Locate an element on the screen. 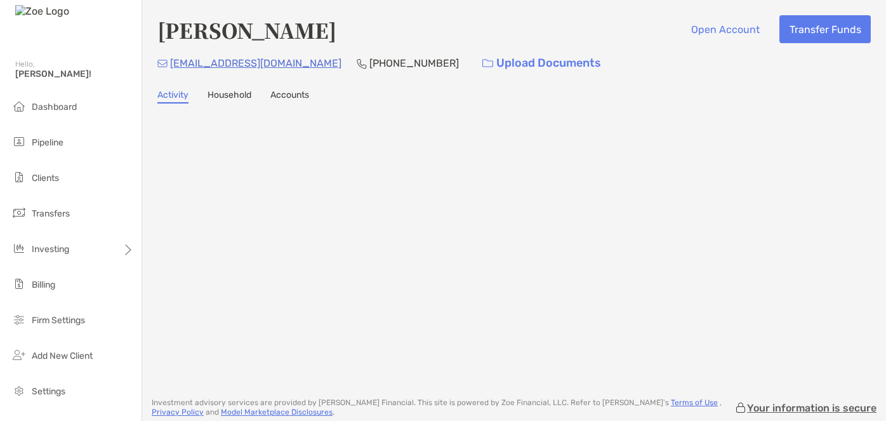 The height and width of the screenshot is (421, 886). img: investing icon is located at coordinates (19, 248).